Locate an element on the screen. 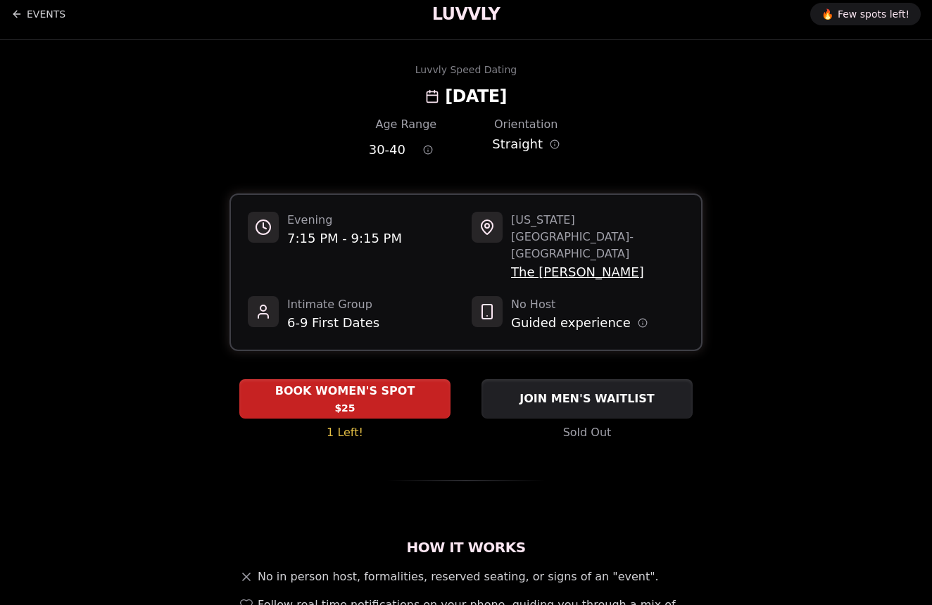 The image size is (932, 605). h1: LUVVLY is located at coordinates (466, 14).